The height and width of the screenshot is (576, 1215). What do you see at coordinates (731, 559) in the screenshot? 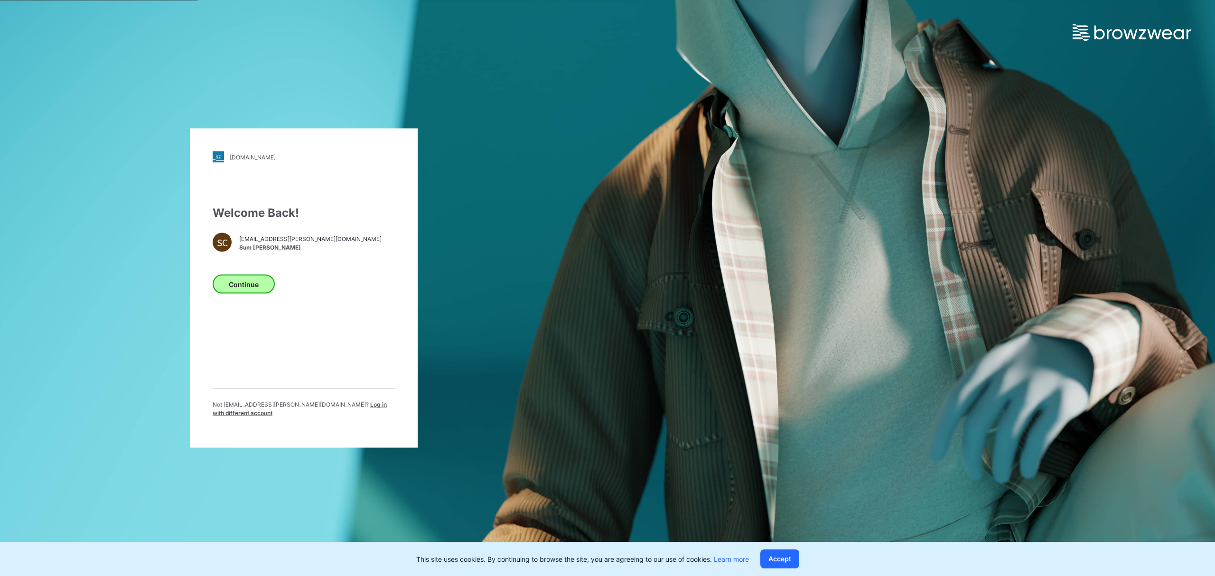
I see `a: Learn more` at bounding box center [731, 559].